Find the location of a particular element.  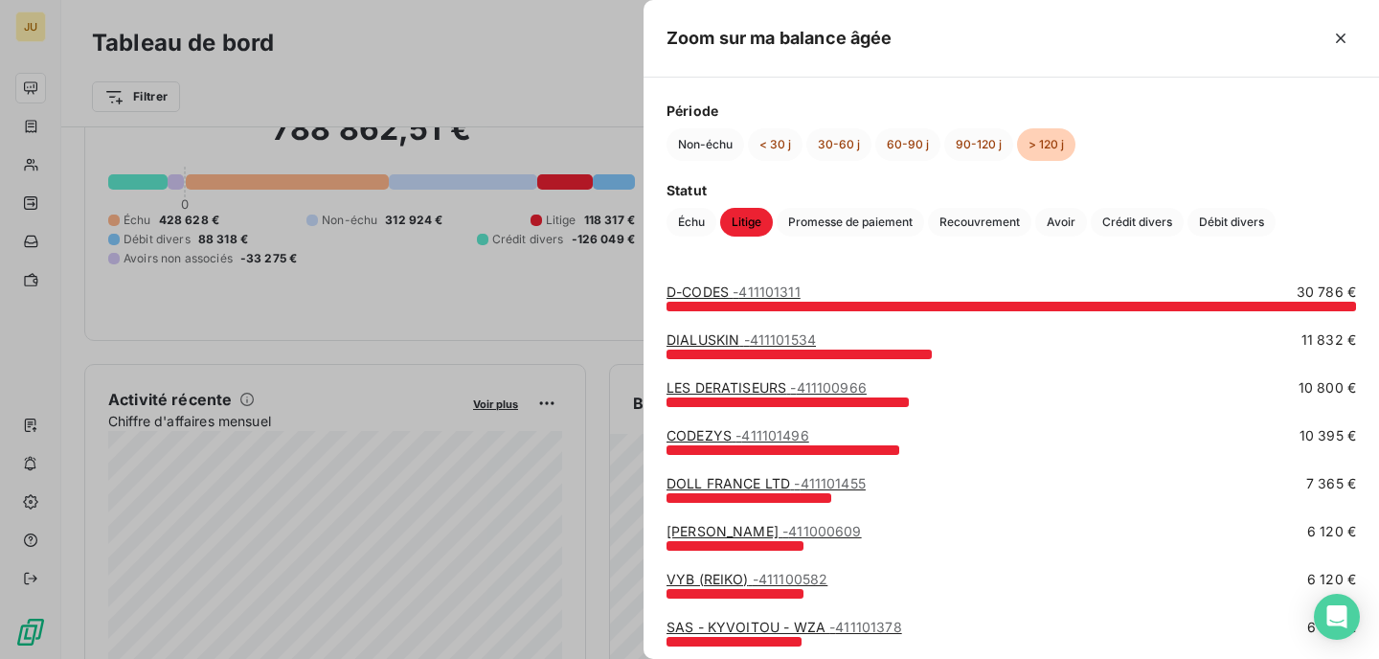

div: Open Intercom Messenger is located at coordinates (1337, 617).